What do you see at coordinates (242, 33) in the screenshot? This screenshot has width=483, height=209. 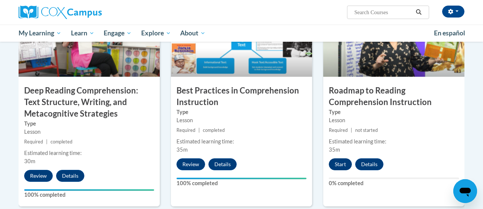 I see `div: Main menu` at bounding box center [242, 33].